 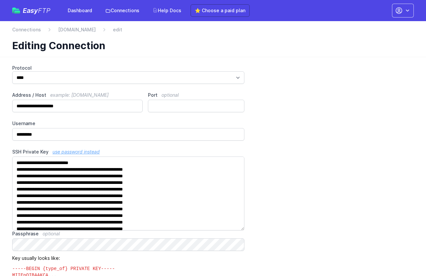 What do you see at coordinates (167, 11) in the screenshot?
I see `a: Help Docs` at bounding box center [167, 11].